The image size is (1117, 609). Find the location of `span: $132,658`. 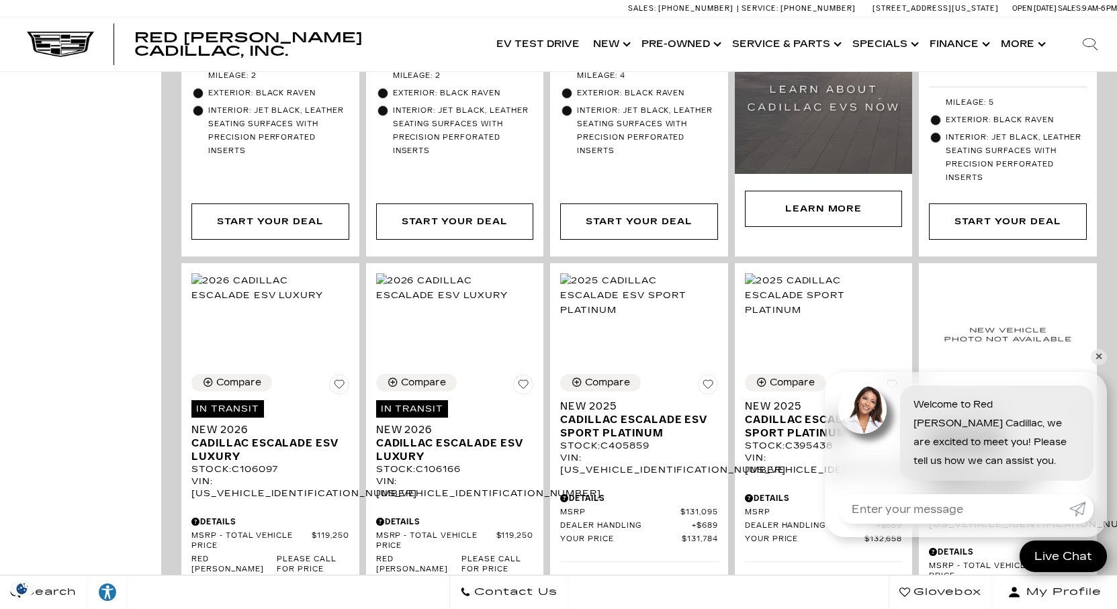

span: $132,658 is located at coordinates (883, 539).